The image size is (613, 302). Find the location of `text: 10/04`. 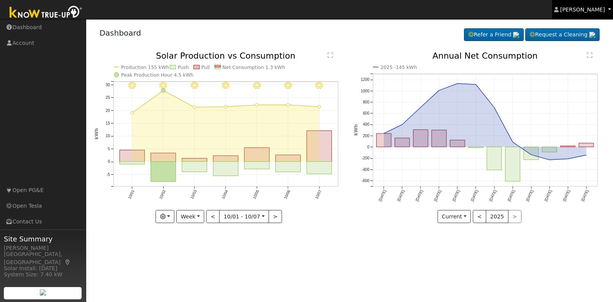

text: 10/04 is located at coordinates (225, 195).